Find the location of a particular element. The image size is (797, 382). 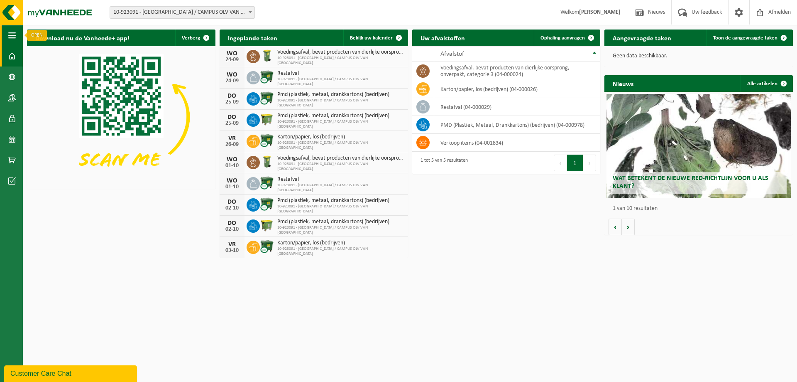

div: 1 tot 5 van 5 resultaten is located at coordinates (442, 163).